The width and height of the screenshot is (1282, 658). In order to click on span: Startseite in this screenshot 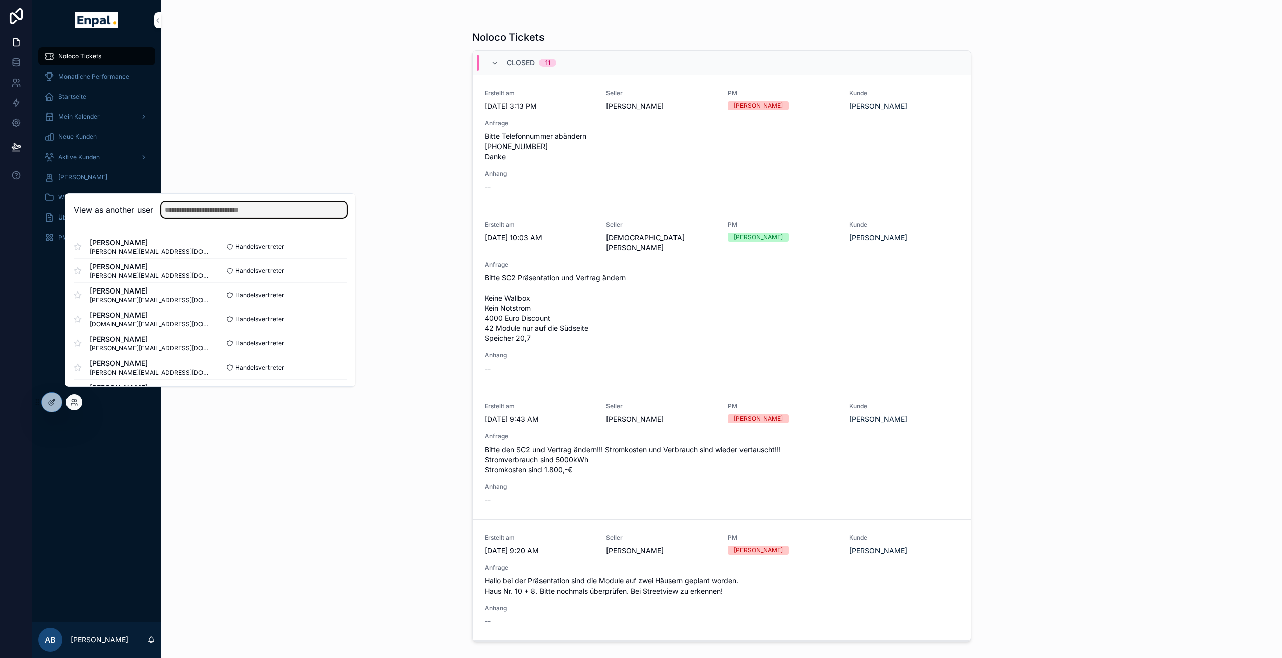, I will do `click(72, 97)`.